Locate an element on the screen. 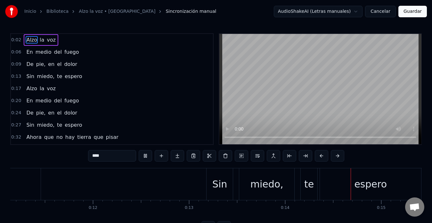 The height and width of the screenshot is (223, 432). nav: breadcrumb is located at coordinates (120, 12).